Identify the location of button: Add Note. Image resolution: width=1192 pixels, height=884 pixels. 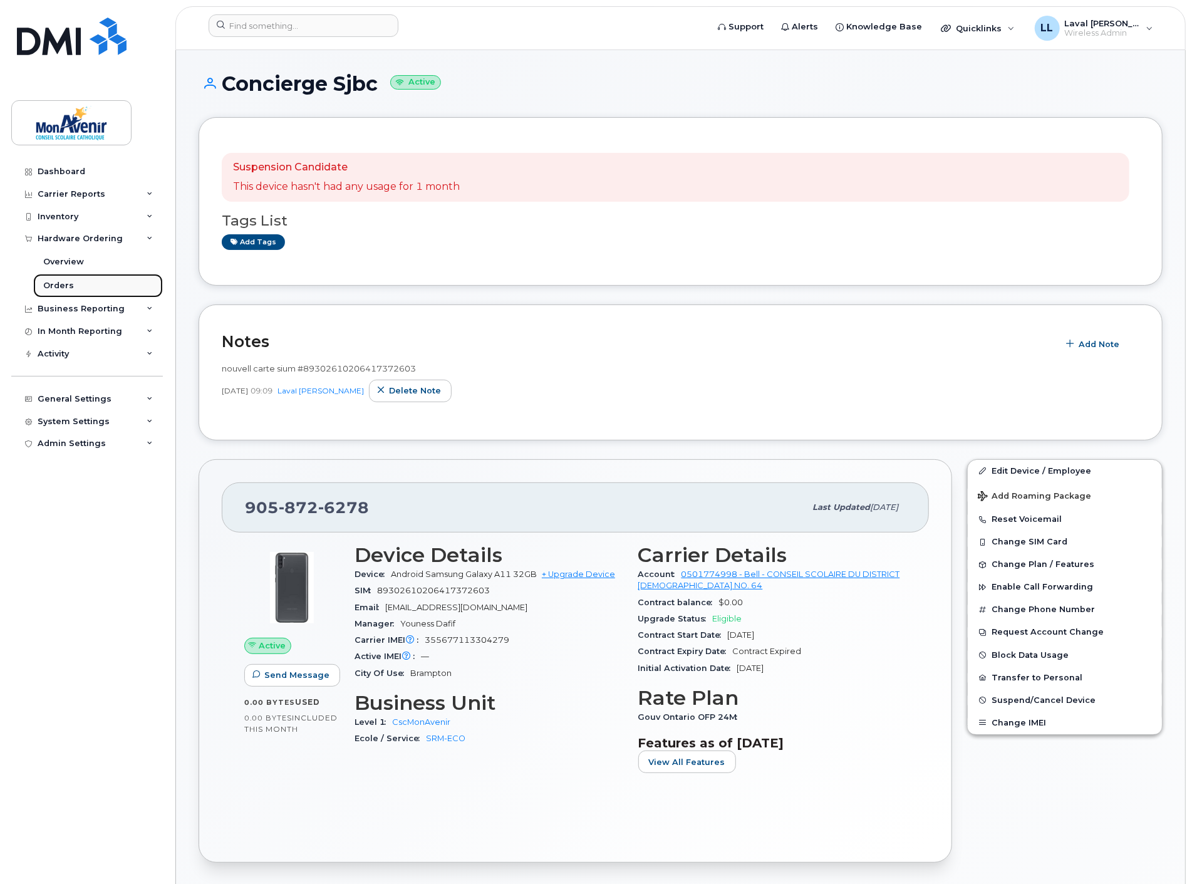
(1094, 344).